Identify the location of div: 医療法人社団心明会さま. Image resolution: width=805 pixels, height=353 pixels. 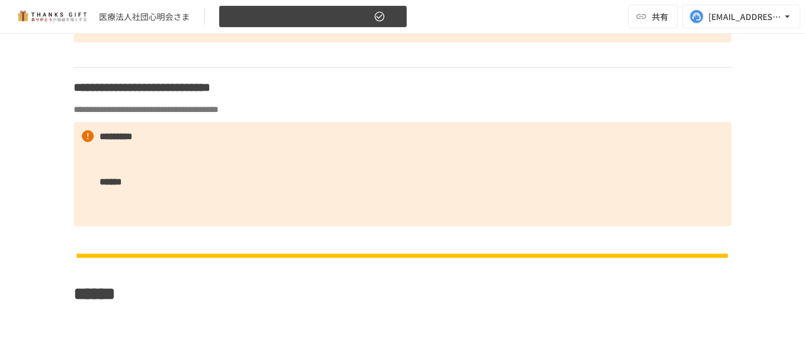
(144, 16).